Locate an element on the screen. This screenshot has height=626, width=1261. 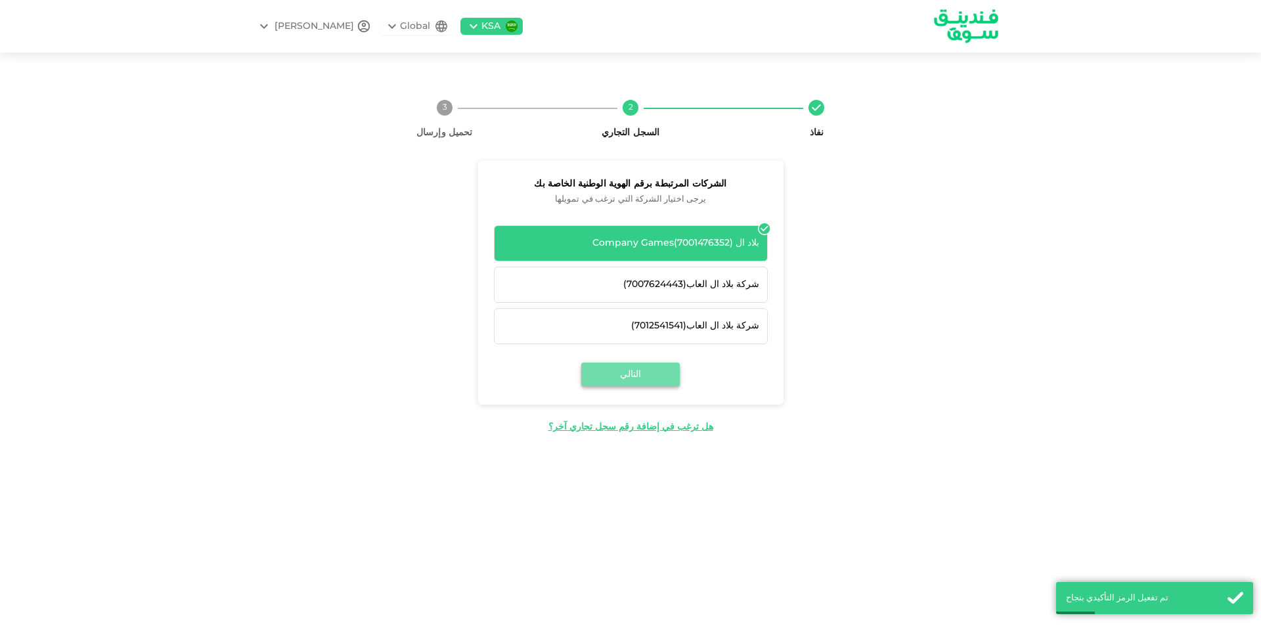
text: 3 is located at coordinates (444, 108).